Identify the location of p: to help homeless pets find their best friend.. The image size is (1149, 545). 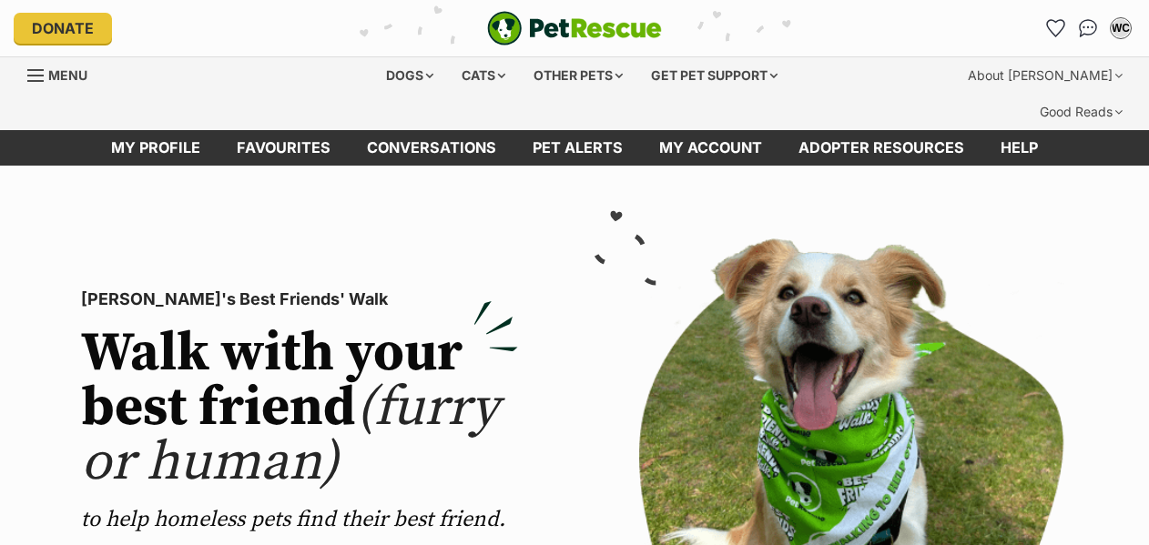
(300, 520).